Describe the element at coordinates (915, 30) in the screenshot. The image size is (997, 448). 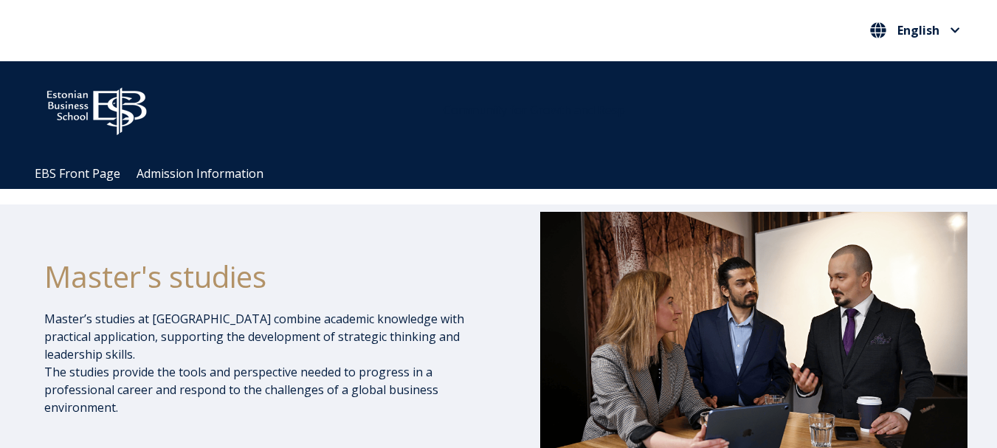
I see `button: English` at that location.